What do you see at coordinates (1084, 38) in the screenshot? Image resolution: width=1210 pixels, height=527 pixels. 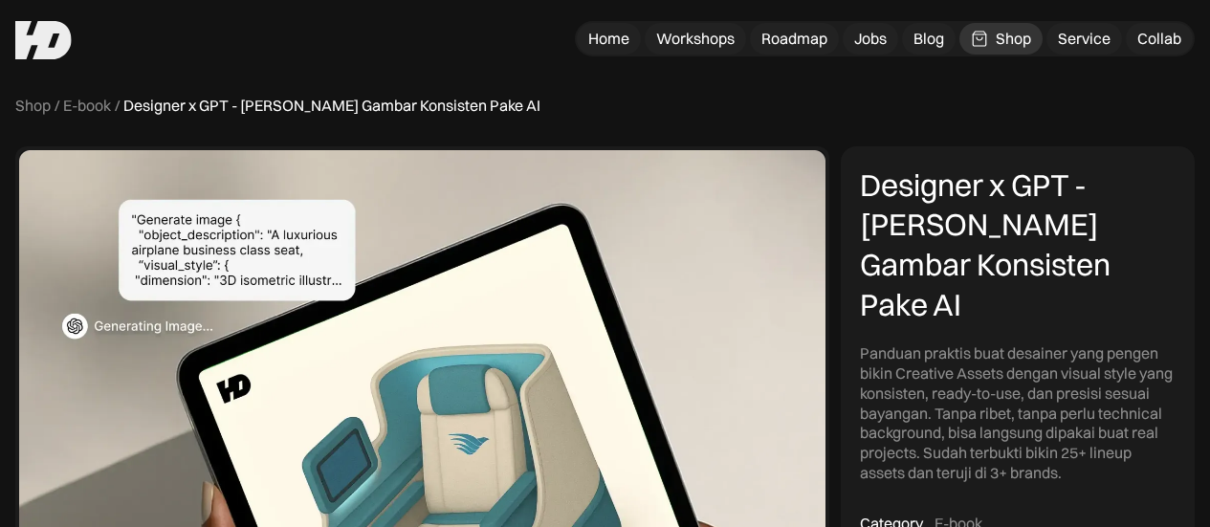 I see `a: Service` at bounding box center [1084, 38].